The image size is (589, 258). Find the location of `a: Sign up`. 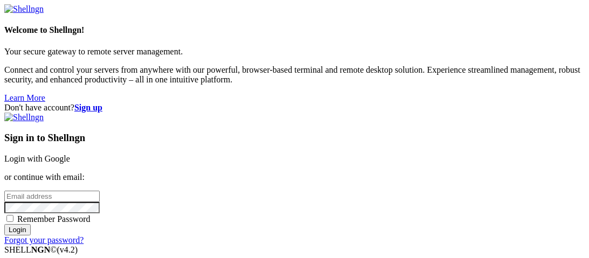

a: Sign up is located at coordinates (88, 107).